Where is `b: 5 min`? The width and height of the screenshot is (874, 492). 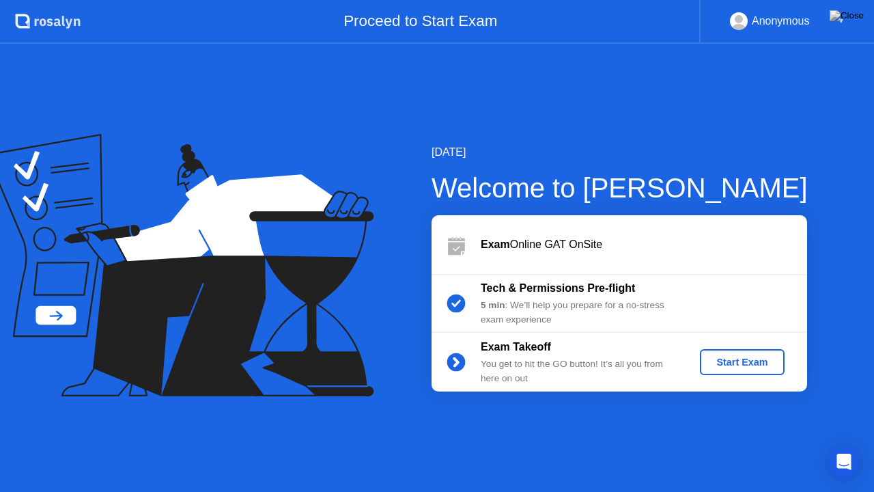
b: 5 min is located at coordinates (493, 305).